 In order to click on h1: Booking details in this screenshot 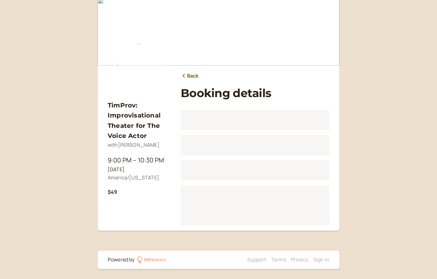, I will do `click(255, 93)`.